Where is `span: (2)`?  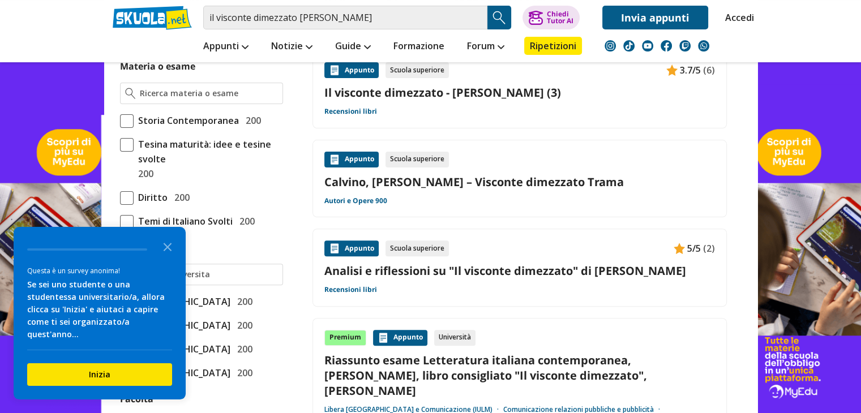
span: (2) is located at coordinates (709, 249).